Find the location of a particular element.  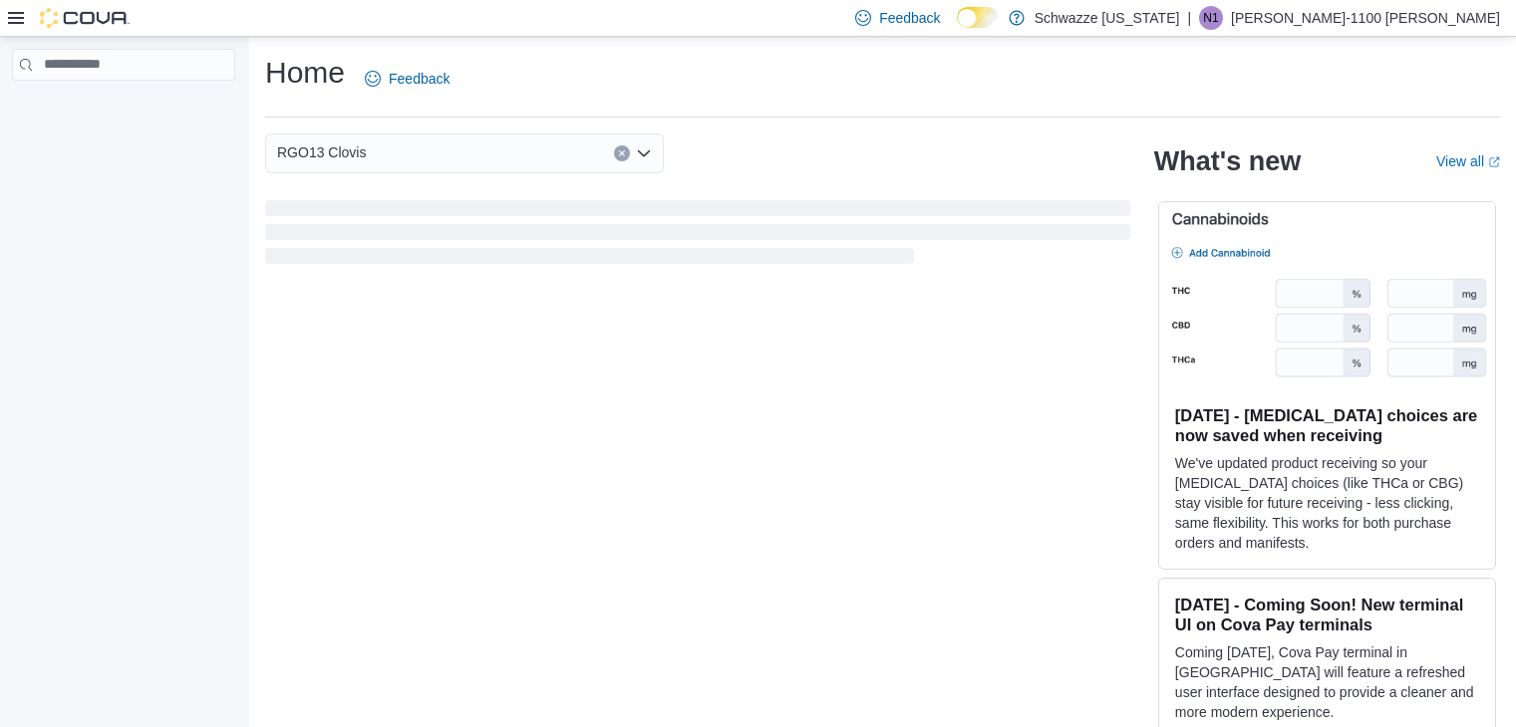

span: N1 is located at coordinates (1210, 18).